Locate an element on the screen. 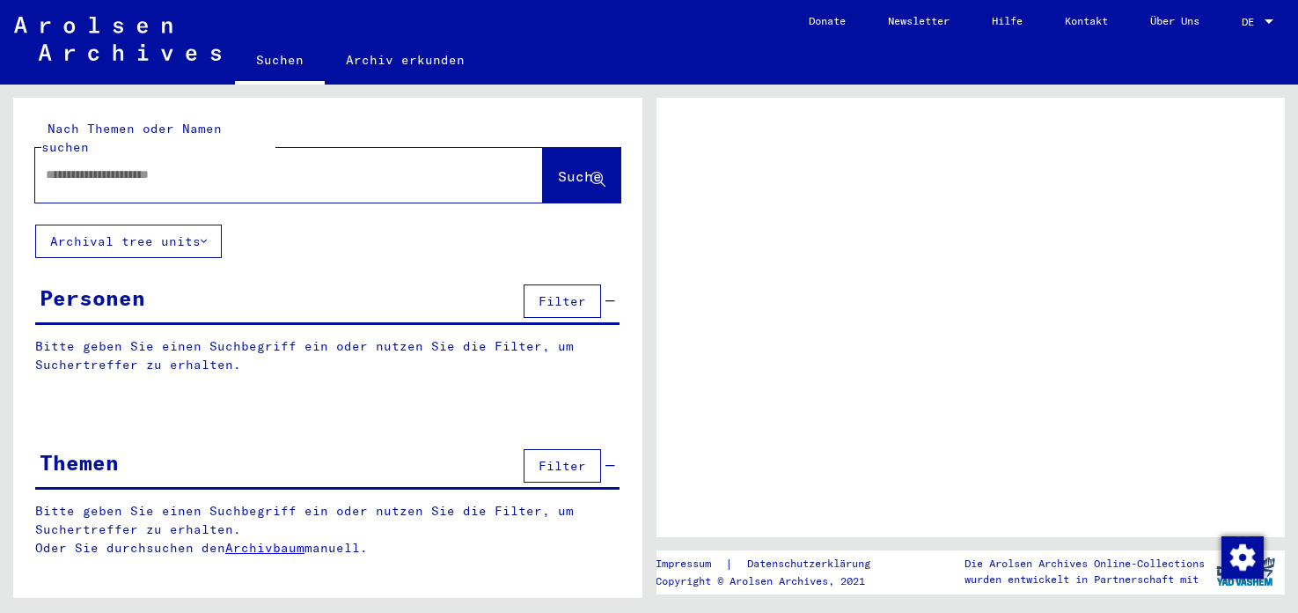  mat-label: Nach Themen oder Namen suchen is located at coordinates (131, 137).